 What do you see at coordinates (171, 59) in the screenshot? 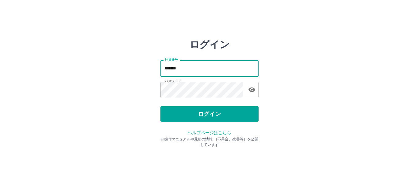
I see `label: 社員番号` at bounding box center [171, 59].